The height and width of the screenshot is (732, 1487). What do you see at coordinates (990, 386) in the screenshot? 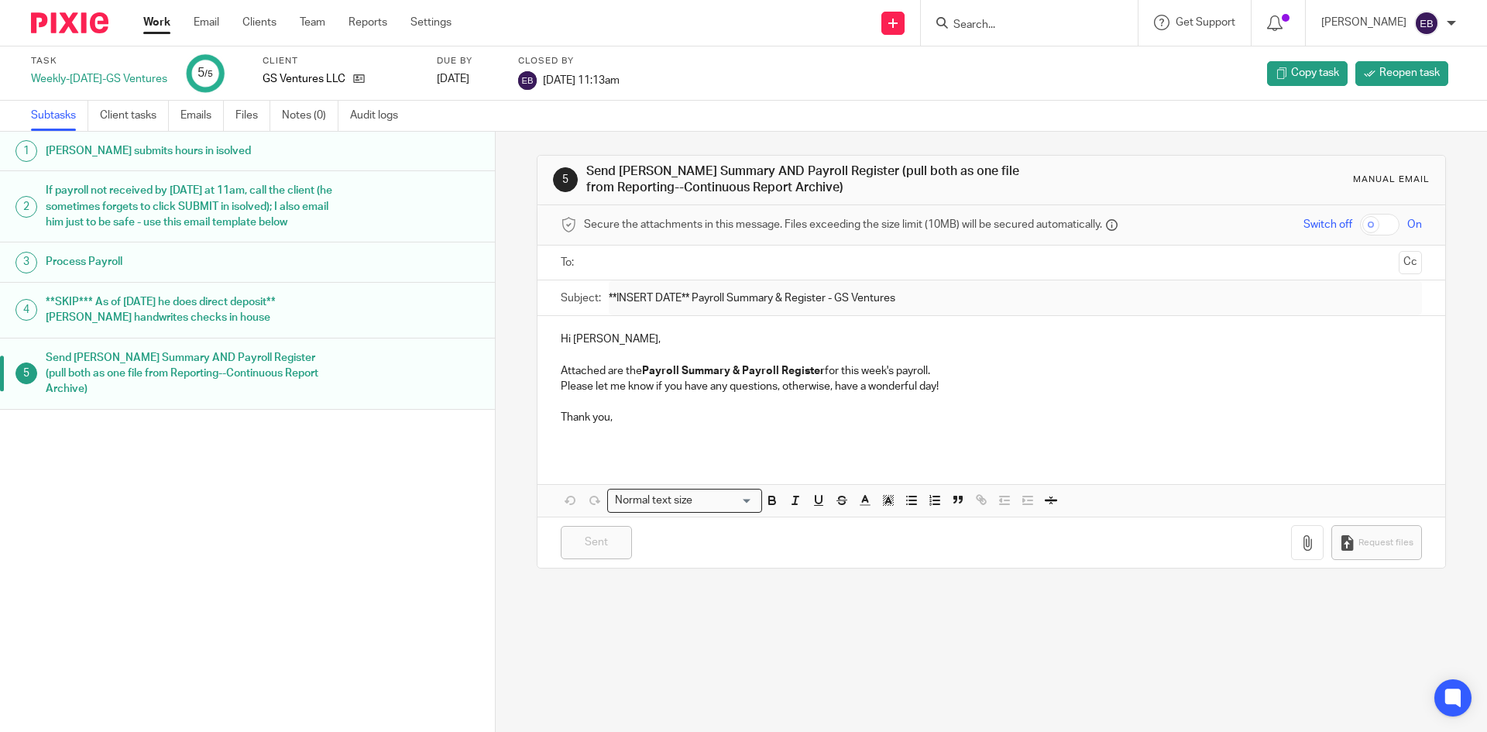
I see `p: Please let me know if you have any questions, otherwise, have a wonderful day!` at bounding box center [990, 386].